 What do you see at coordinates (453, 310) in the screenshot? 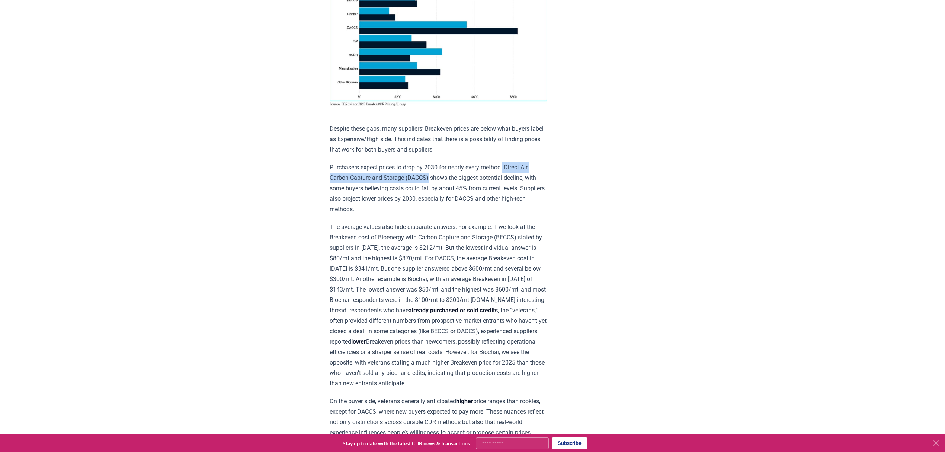
I see `strong: already purchased or sold credits` at bounding box center [453, 310].